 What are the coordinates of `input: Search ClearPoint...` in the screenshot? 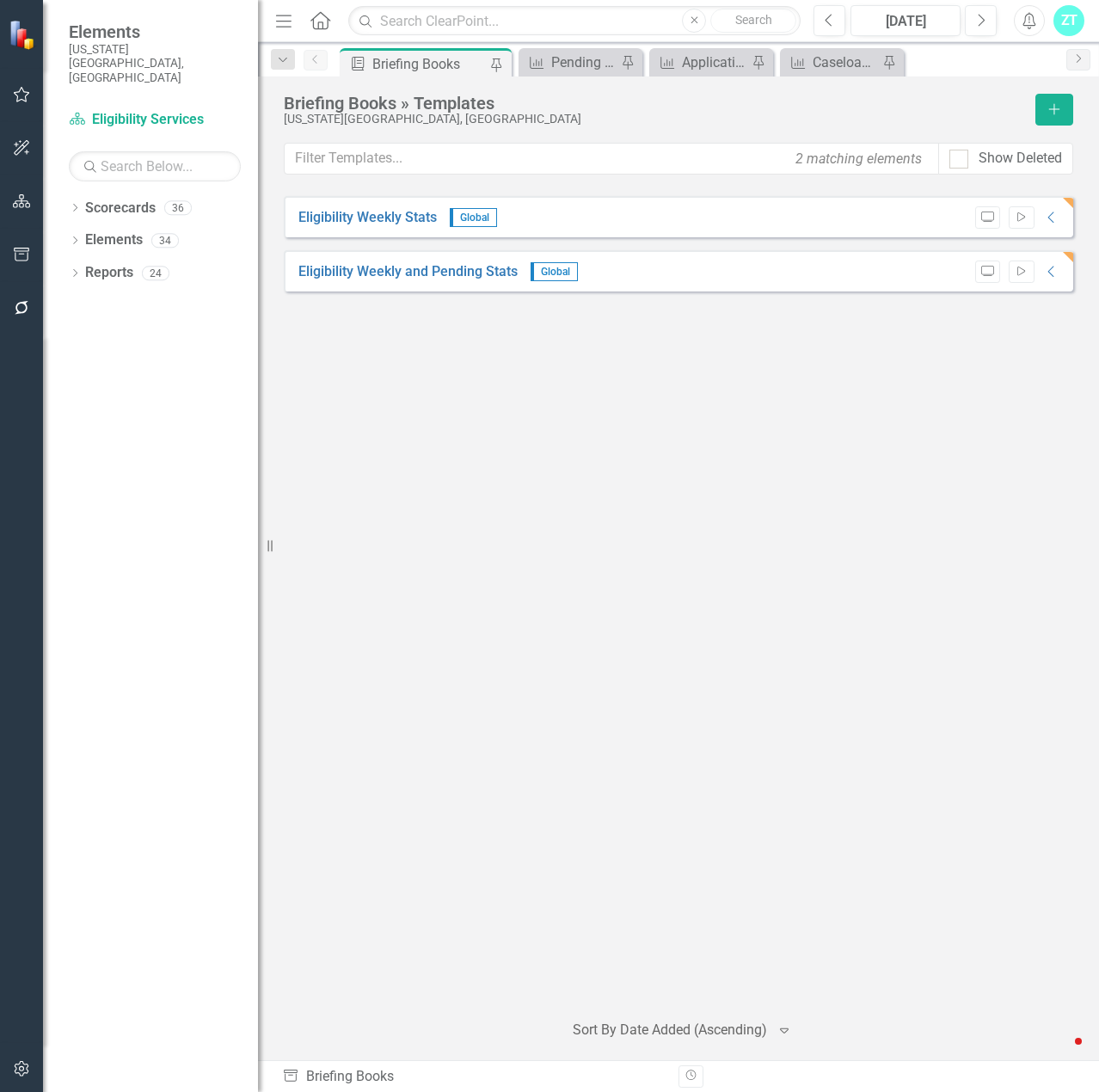 It's located at (575, 21).